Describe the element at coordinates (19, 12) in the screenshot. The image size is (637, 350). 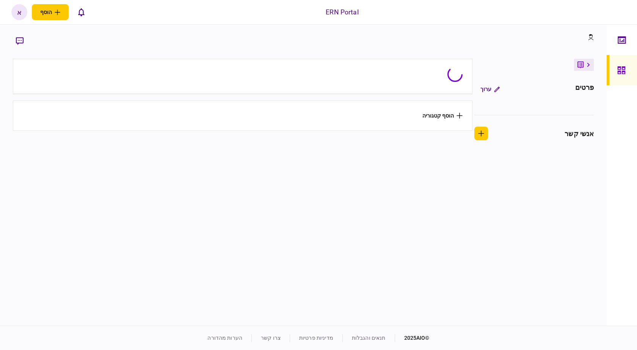
I see `div: א` at that location.